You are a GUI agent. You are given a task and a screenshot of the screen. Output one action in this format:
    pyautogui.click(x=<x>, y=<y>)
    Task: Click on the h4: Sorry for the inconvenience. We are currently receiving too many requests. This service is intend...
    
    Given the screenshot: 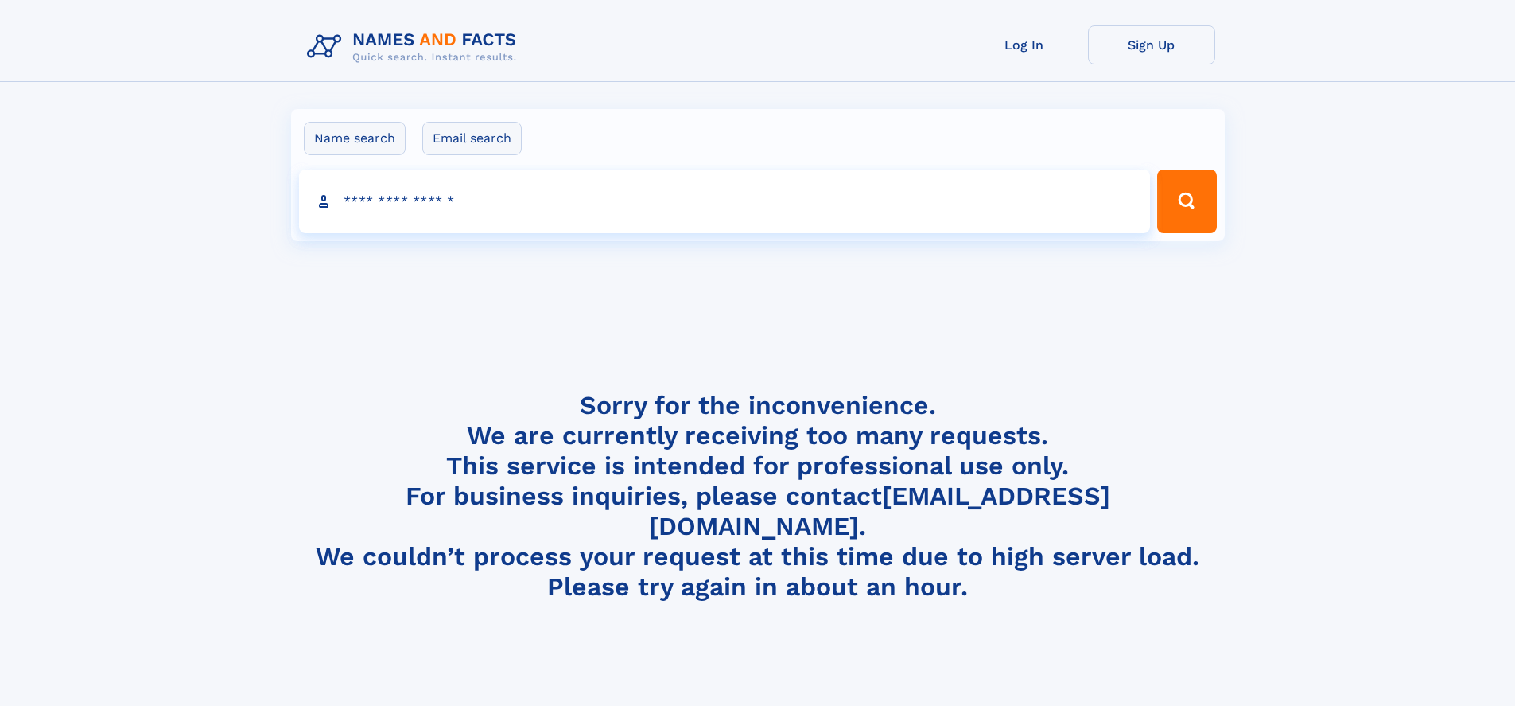 What is the action you would take?
    pyautogui.click(x=758, y=496)
    